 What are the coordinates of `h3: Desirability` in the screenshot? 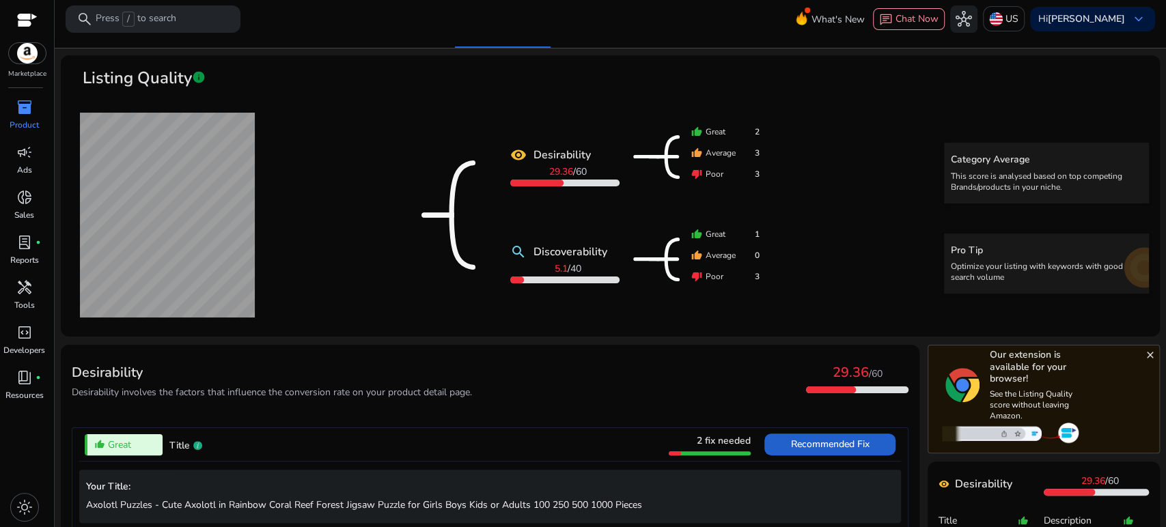 It's located at (272, 373).